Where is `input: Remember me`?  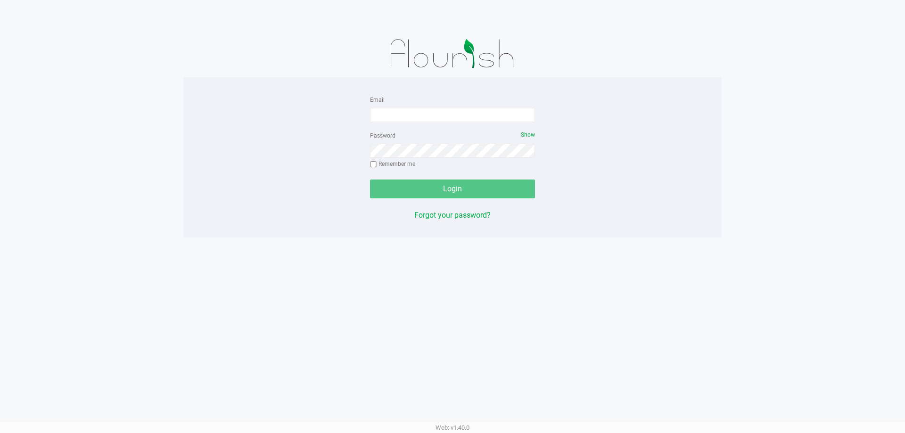 input: Remember me is located at coordinates (373, 164).